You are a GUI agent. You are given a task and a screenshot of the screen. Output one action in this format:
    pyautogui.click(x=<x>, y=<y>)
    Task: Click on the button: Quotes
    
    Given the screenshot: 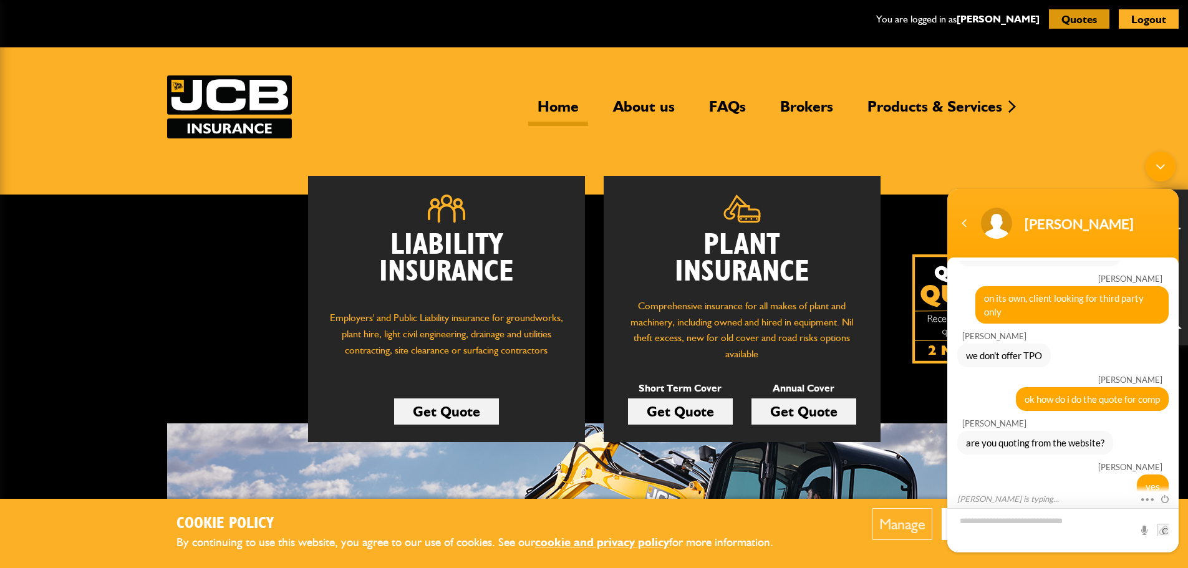 What is the action you would take?
    pyautogui.click(x=1079, y=19)
    